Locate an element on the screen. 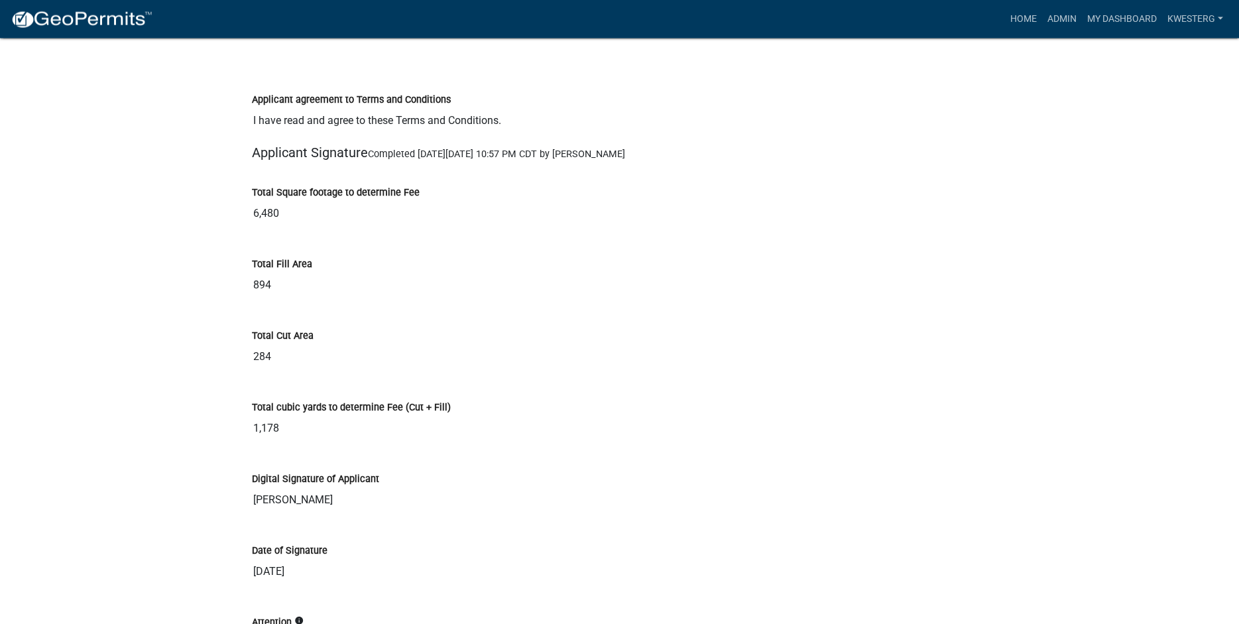  a: My Dashboard is located at coordinates (1122, 19).